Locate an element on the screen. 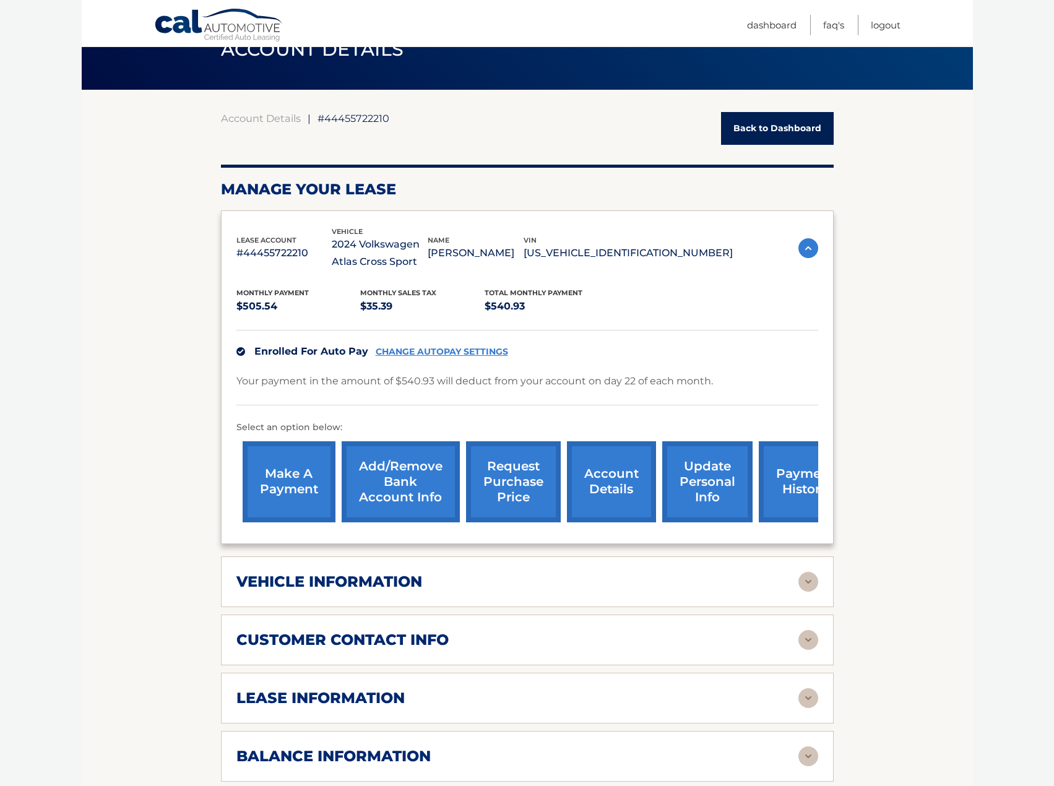 This screenshot has width=1054, height=786. a: request purchase price is located at coordinates (513, 482).